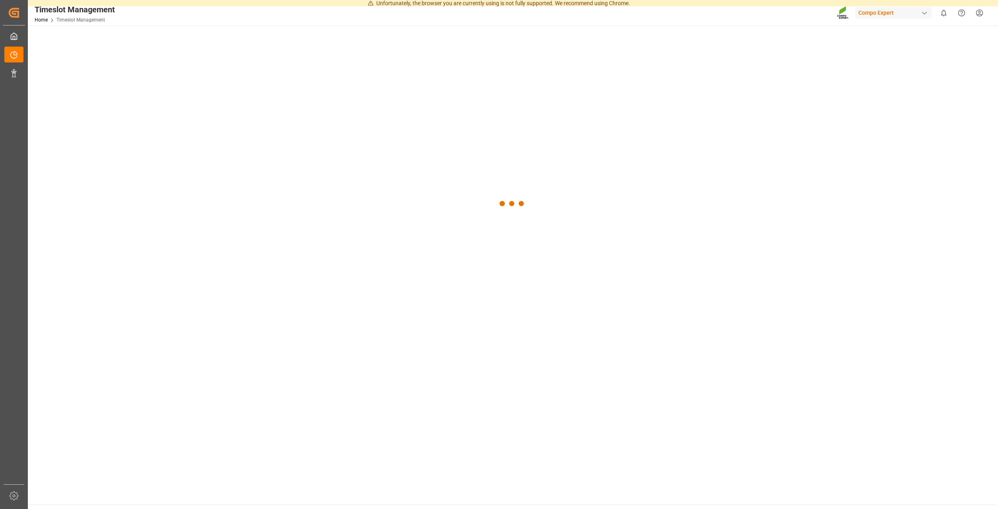  What do you see at coordinates (895, 13) in the screenshot?
I see `button: Compo Expert` at bounding box center [895, 13].